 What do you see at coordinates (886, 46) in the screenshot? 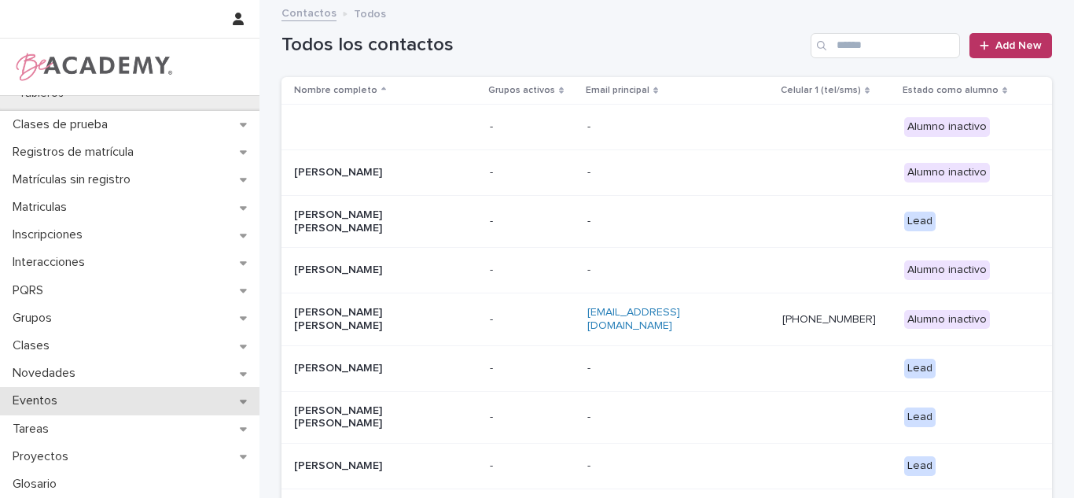
I see `input: Search` at bounding box center [886, 46].